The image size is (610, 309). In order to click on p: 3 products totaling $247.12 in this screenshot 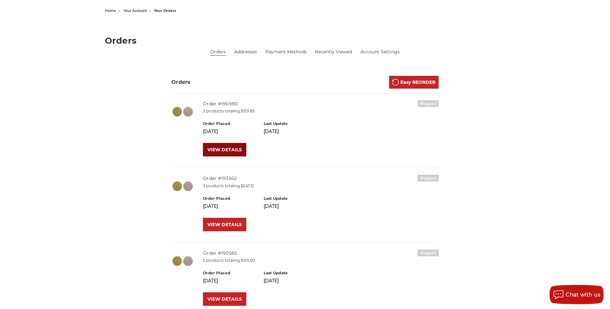, I will do `click(321, 186)`.